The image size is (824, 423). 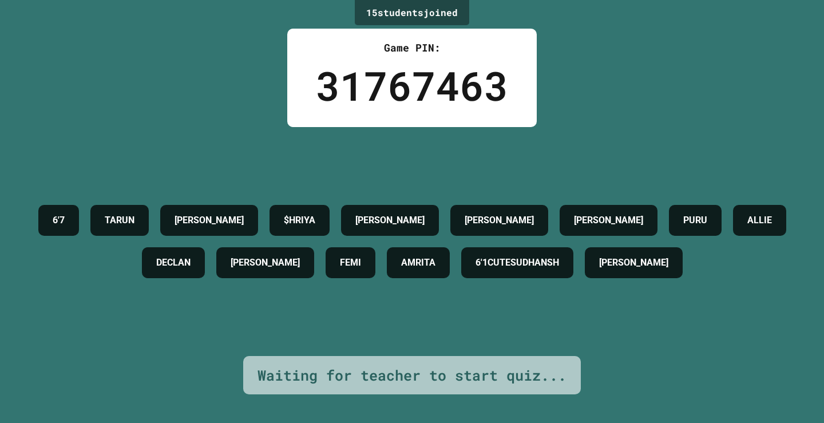 What do you see at coordinates (58, 220) in the screenshot?
I see `h4: 6'7` at bounding box center [58, 220].